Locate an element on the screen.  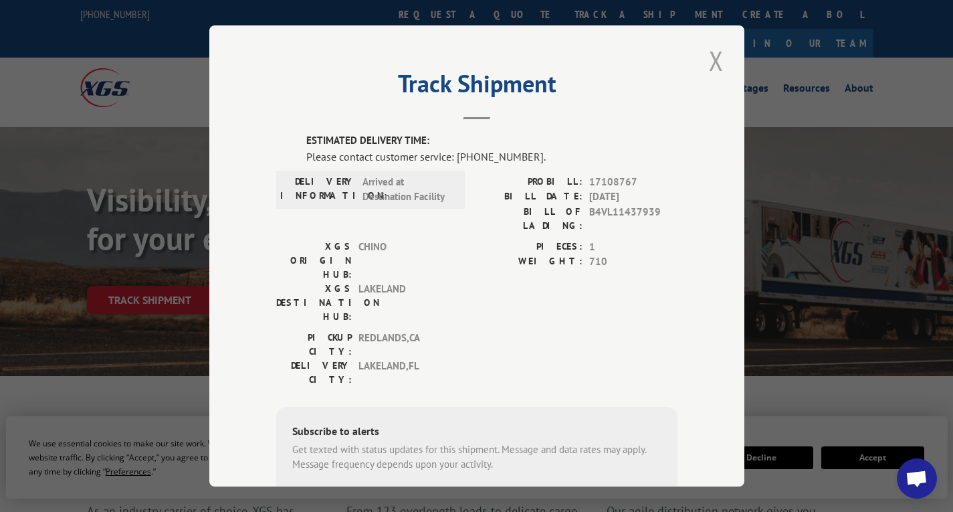
span: CHINO is located at coordinates (403, 260).